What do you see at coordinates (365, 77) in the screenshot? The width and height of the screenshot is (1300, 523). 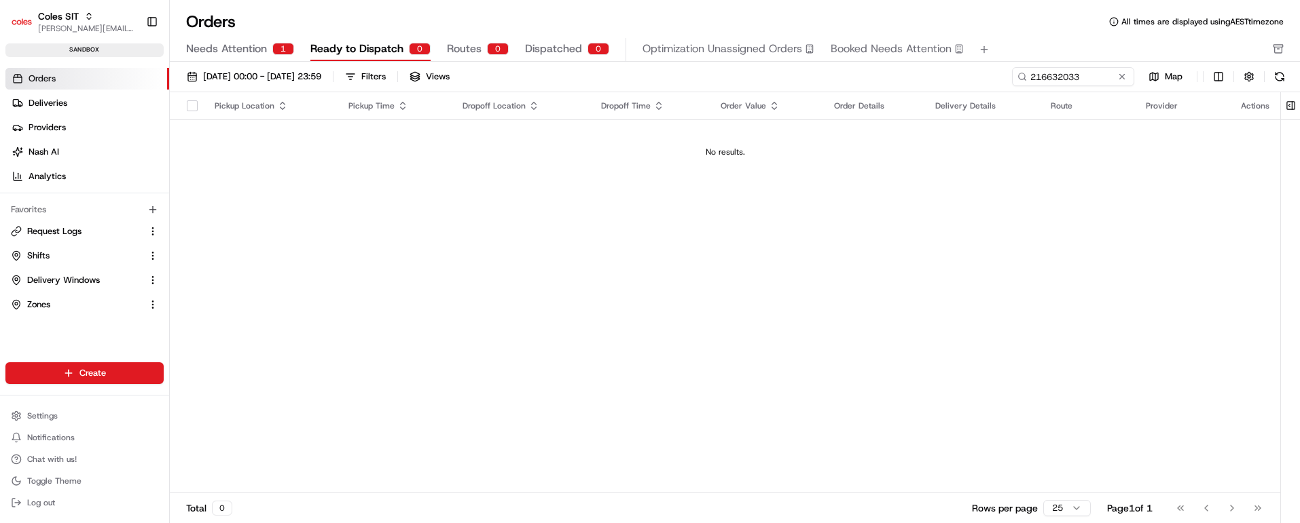 I see `button: Filters` at bounding box center [365, 77].